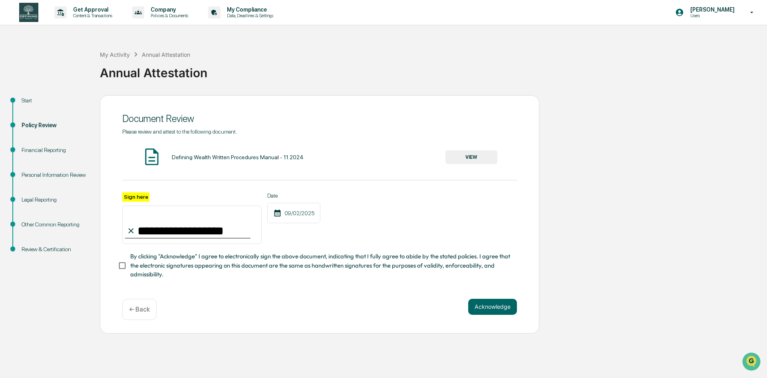  Describe the element at coordinates (320, 265) in the screenshot. I see `span: By clicking "Acknowledge" I agree to electronically sign the above document, indicating that I fu...` at that location.